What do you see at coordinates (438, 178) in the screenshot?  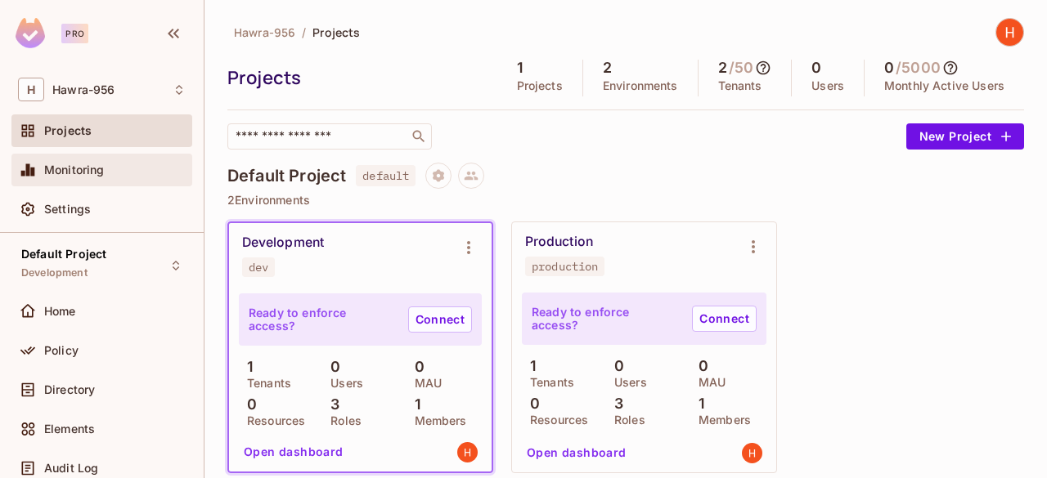 I see `span: Project settings` at bounding box center [438, 178].